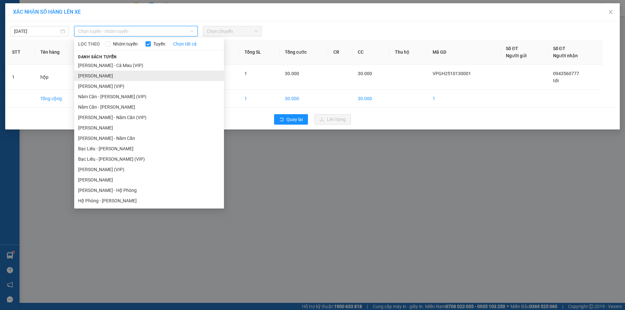 This screenshot has height=310, width=625. What do you see at coordinates (408, 52) in the screenshot?
I see `th: Thu hộ` at bounding box center [408, 52].